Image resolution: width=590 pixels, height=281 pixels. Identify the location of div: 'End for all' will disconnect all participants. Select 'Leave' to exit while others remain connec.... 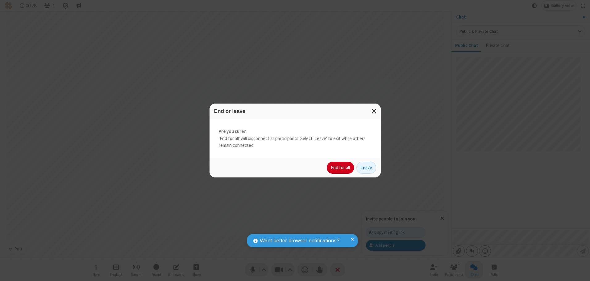
(295, 138).